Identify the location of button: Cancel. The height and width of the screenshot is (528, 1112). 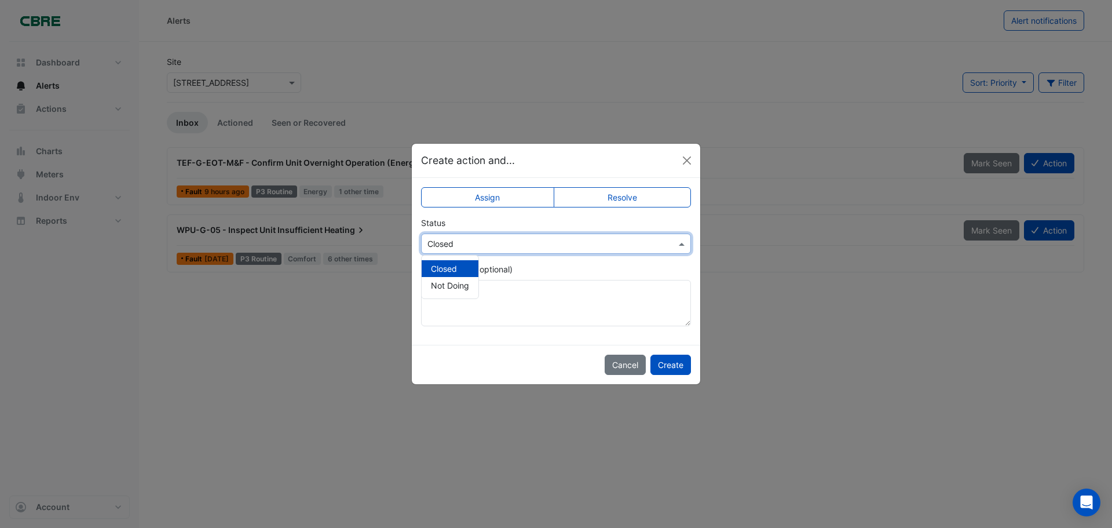
(625, 364).